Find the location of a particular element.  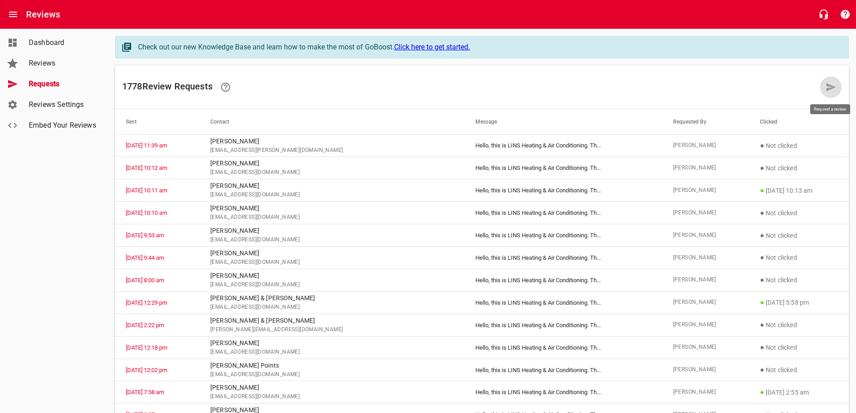

span: Dashboard is located at coordinates (63, 43).